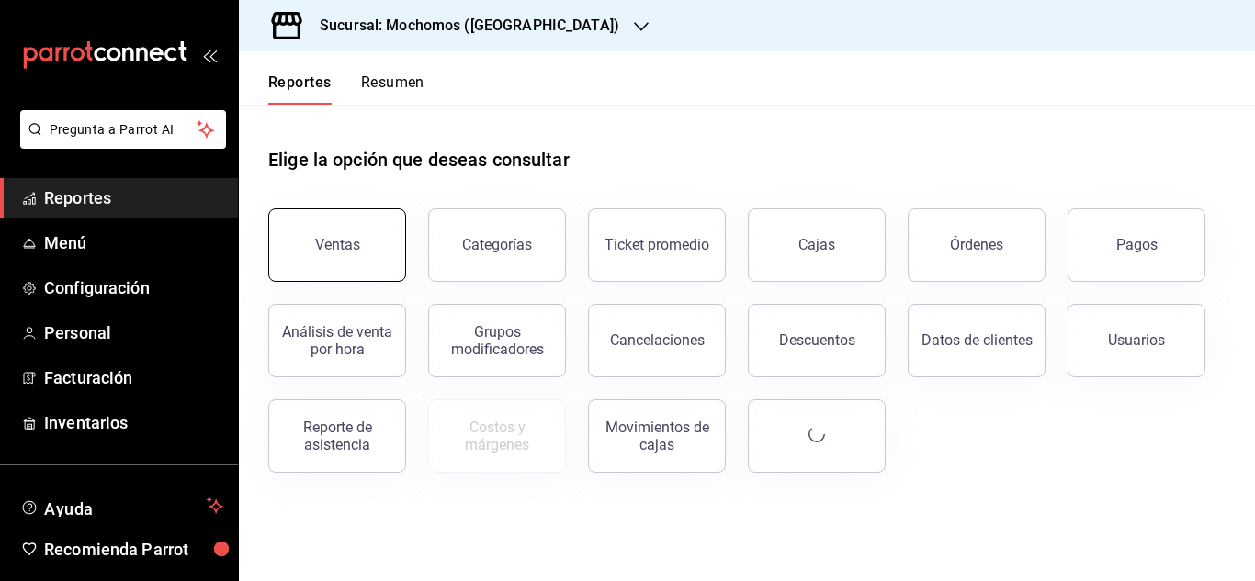 The height and width of the screenshot is (581, 1255). What do you see at coordinates (1136, 245) in the screenshot?
I see `button: Pagos` at bounding box center [1136, 245].